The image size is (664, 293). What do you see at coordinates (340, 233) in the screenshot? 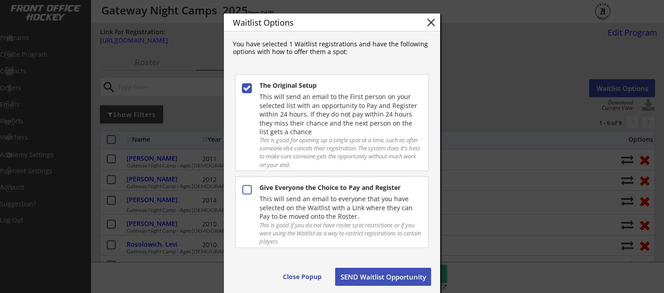
I see `div: This is good if you do not have roster spot restrictions or if you were using the Waitlist as a w...` at bounding box center [340, 233].